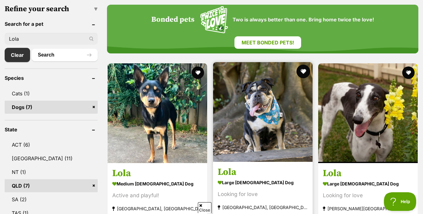 This screenshot has width=423, height=214. Describe the element at coordinates (304, 20) in the screenshot. I see `span: Two is always better than one. Bring home twice the love!` at that location.